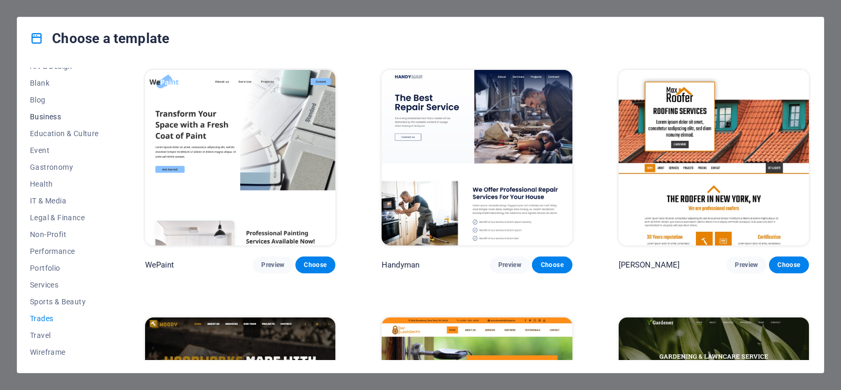  Describe the element at coordinates (64, 302) in the screenshot. I see `button: Sports & Beauty` at that location.